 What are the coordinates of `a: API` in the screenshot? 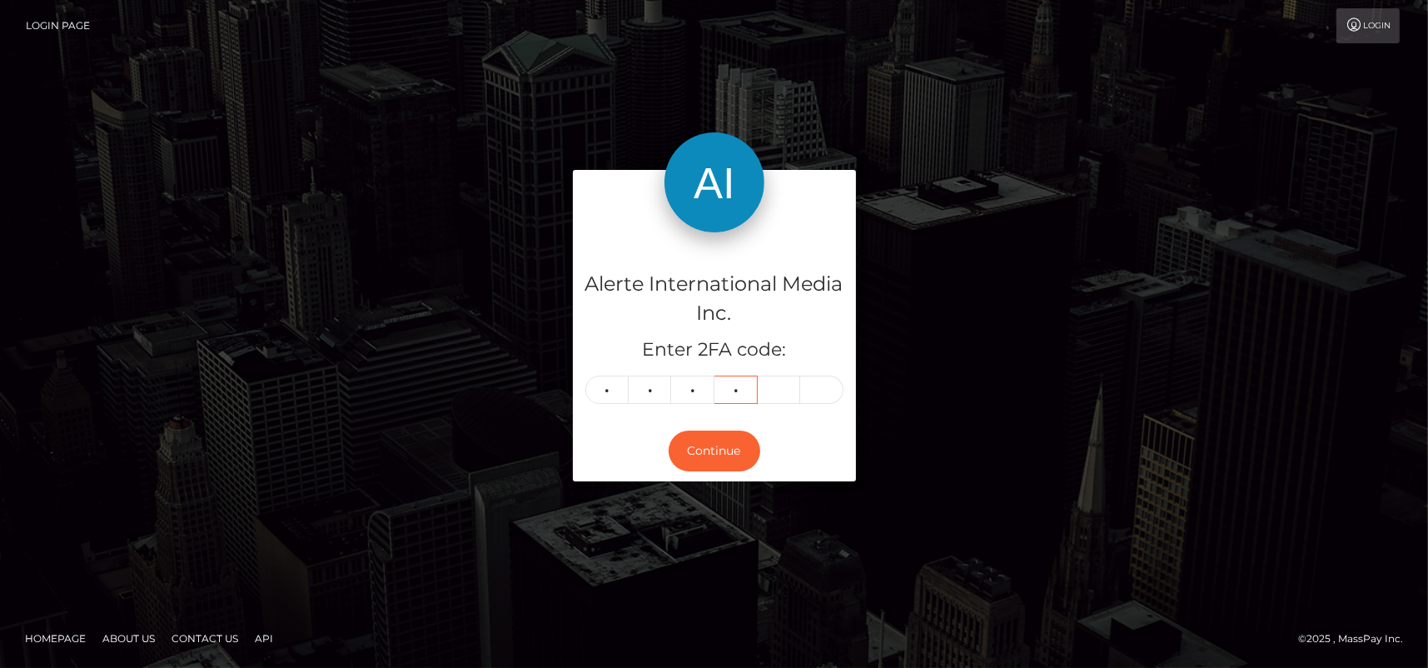 It's located at (264, 638).